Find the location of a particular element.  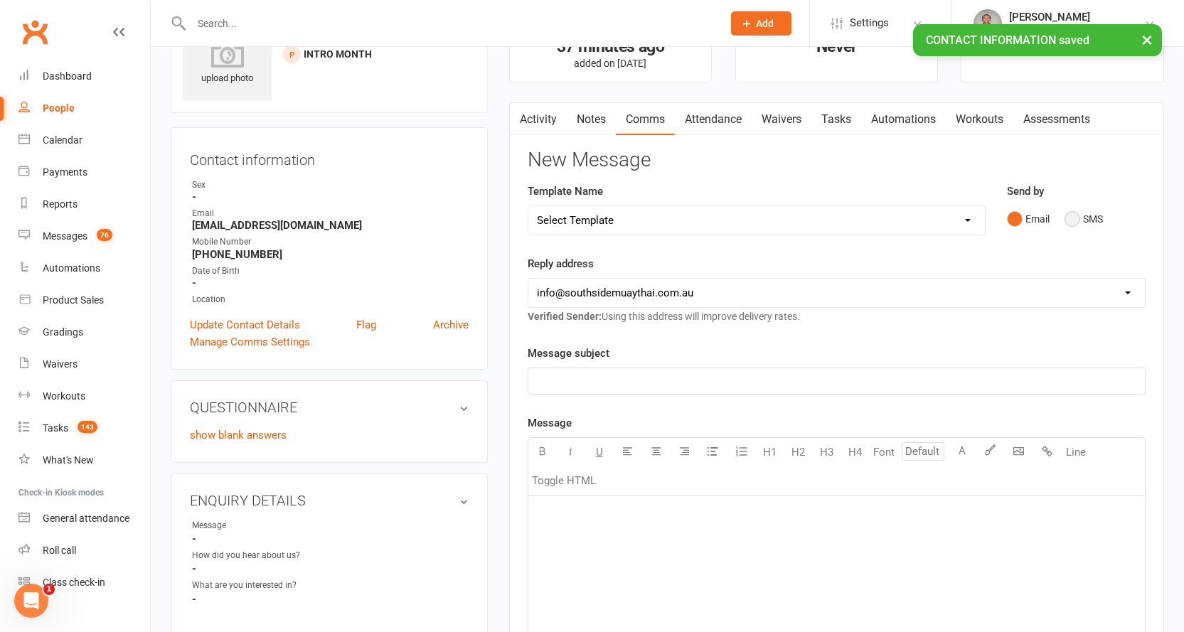

div: Reports is located at coordinates (60, 204).